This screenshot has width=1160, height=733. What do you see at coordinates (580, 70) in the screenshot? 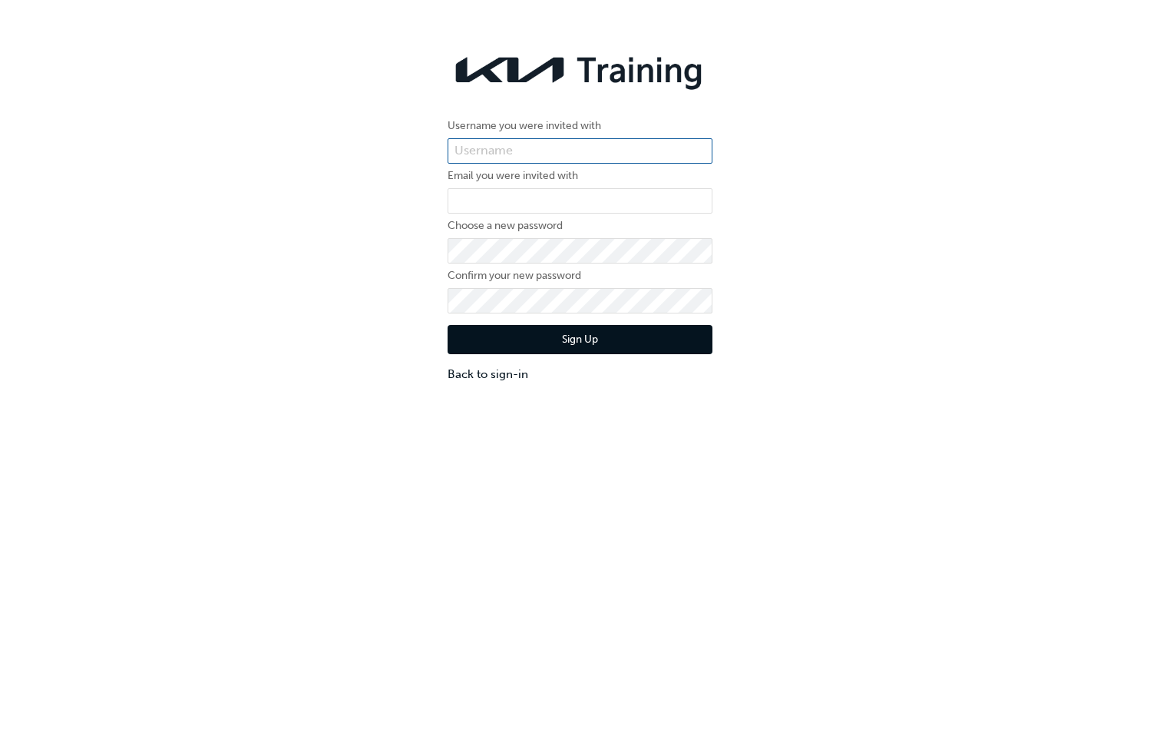
I see `img: kia-training` at bounding box center [580, 70].